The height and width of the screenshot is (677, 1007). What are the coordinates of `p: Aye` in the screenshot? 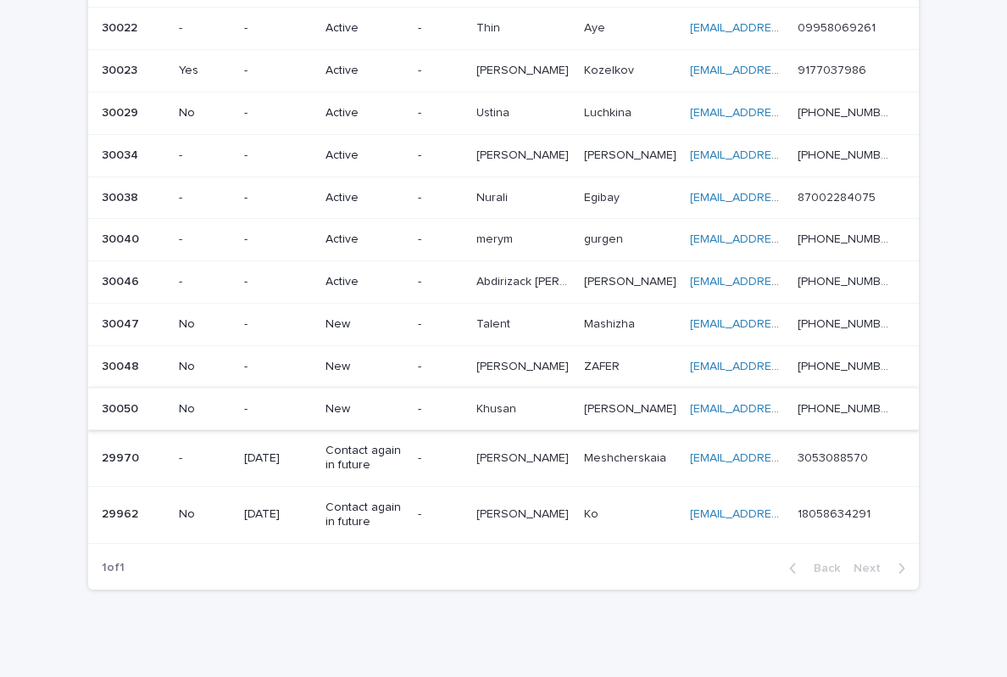 It's located at (596, 26).